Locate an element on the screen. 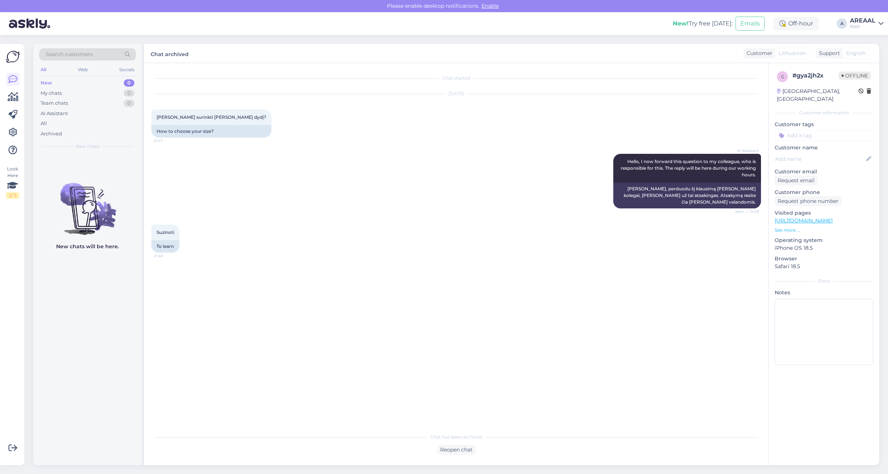 Image resolution: width=888 pixels, height=474 pixels. div: New is located at coordinates (46, 83).